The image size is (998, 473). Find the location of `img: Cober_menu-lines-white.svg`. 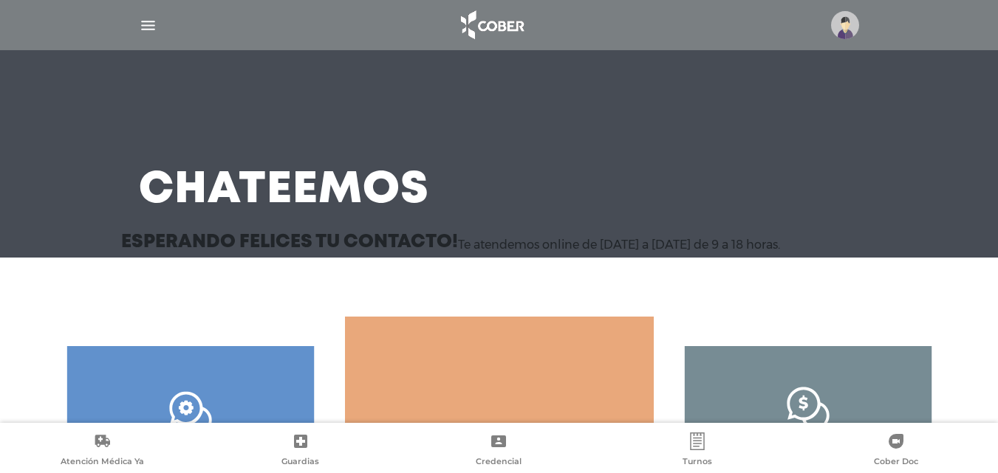

img: Cober_menu-lines-white.svg is located at coordinates (148, 25).